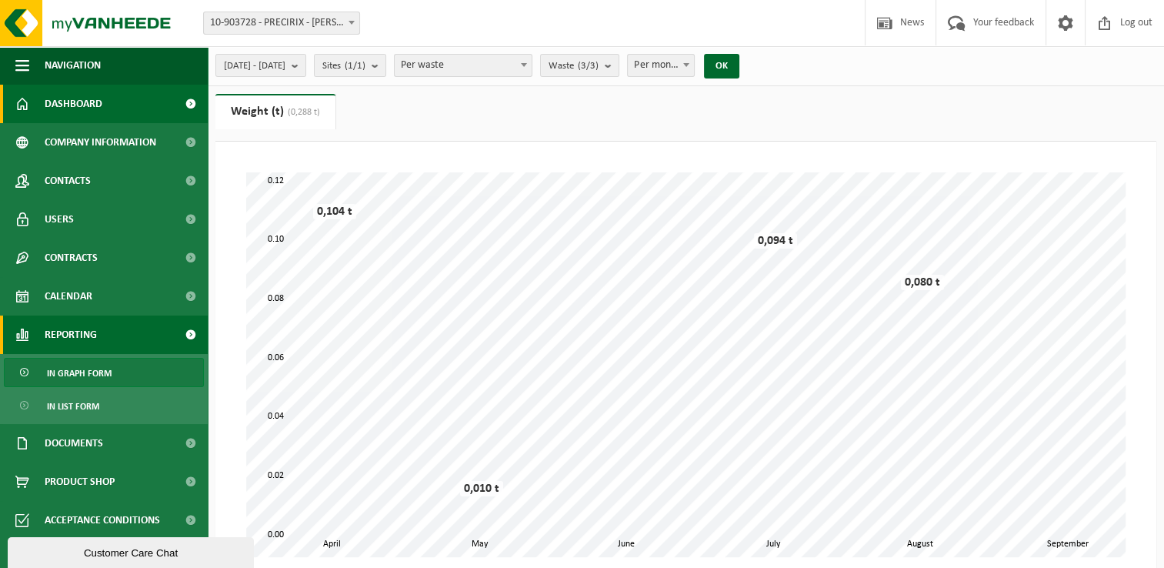  I want to click on span: Reporting, so click(71, 335).